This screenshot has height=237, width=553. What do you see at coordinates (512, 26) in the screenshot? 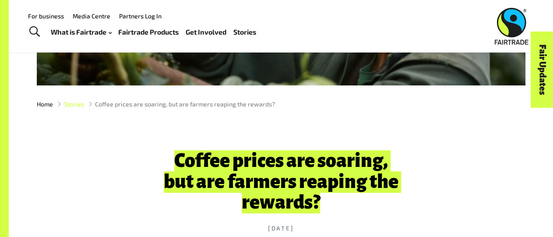
I see `img: Fairtrade Australia New Zealand logo` at bounding box center [512, 26].